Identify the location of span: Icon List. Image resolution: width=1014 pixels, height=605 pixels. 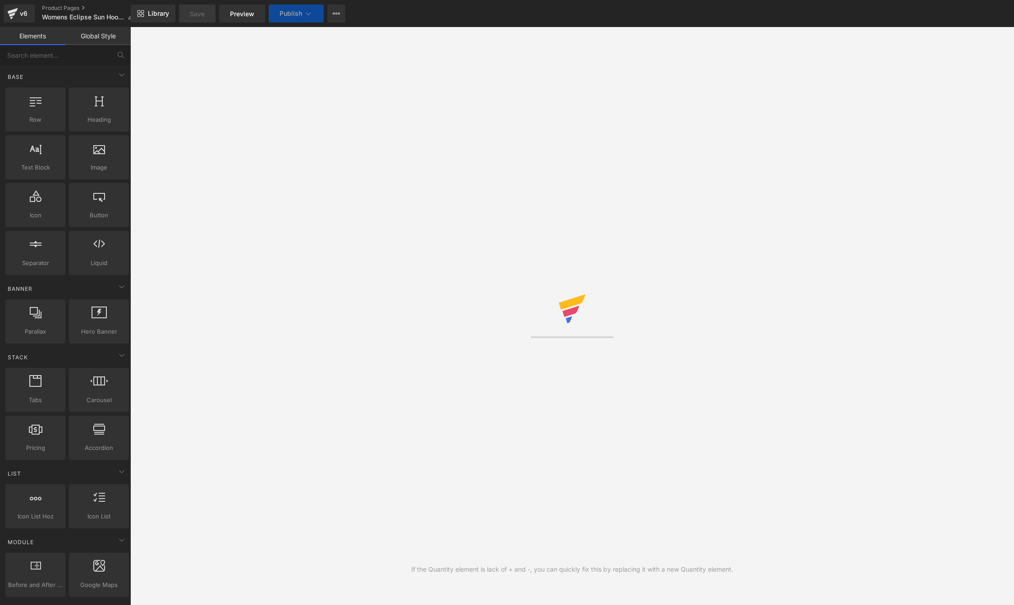
(99, 516).